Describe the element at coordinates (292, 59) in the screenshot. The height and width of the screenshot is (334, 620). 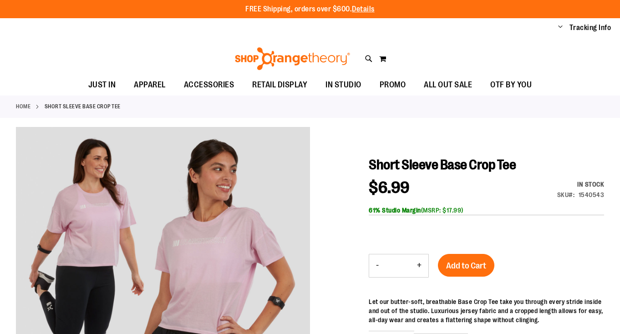
I see `img: Shop Orangetheory` at that location.